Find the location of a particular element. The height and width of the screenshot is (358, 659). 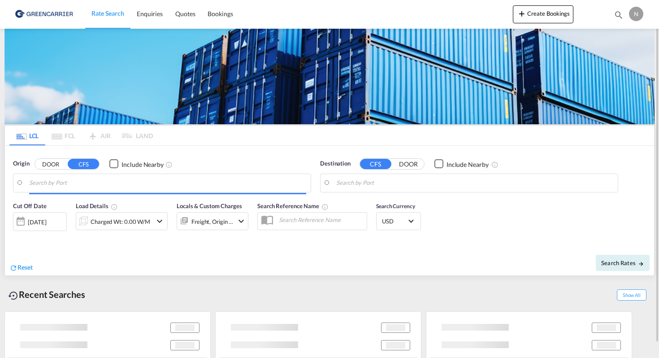

span: Reset is located at coordinates (25, 266).